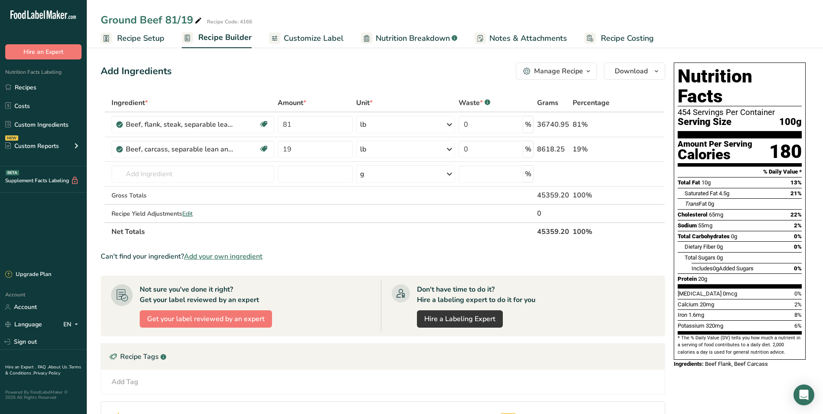  Describe the element at coordinates (383, 357) in the screenshot. I see `div: Recipe Tags` at that location.